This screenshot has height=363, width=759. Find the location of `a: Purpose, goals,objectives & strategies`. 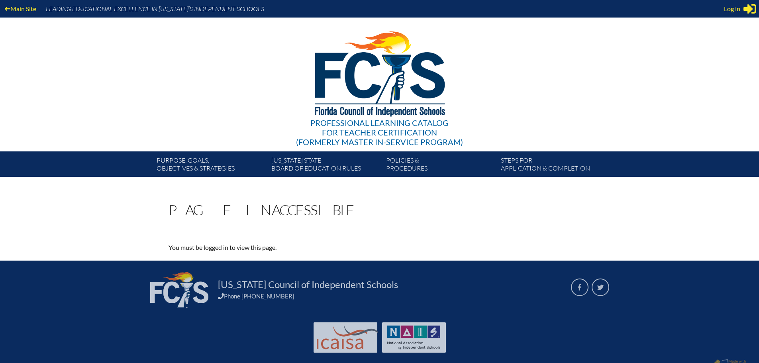

a: Purpose, goals,objectives & strategies is located at coordinates (211, 166).